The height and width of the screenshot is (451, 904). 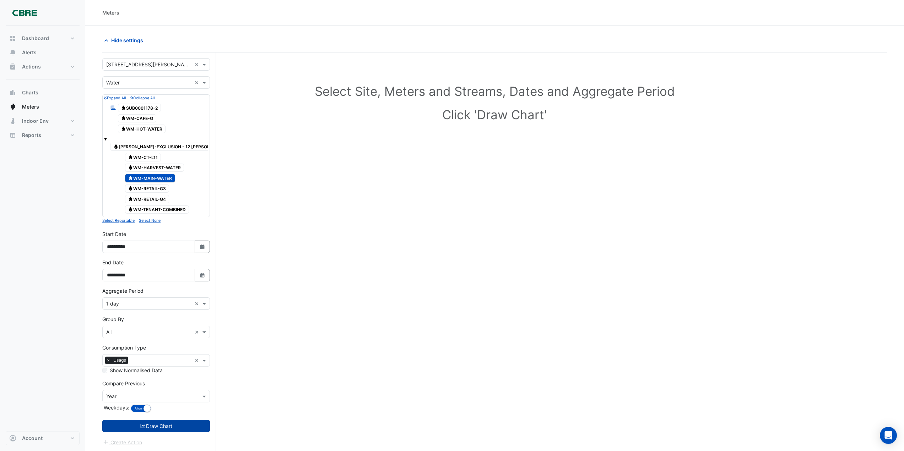 I want to click on small: Collapse All, so click(x=142, y=98).